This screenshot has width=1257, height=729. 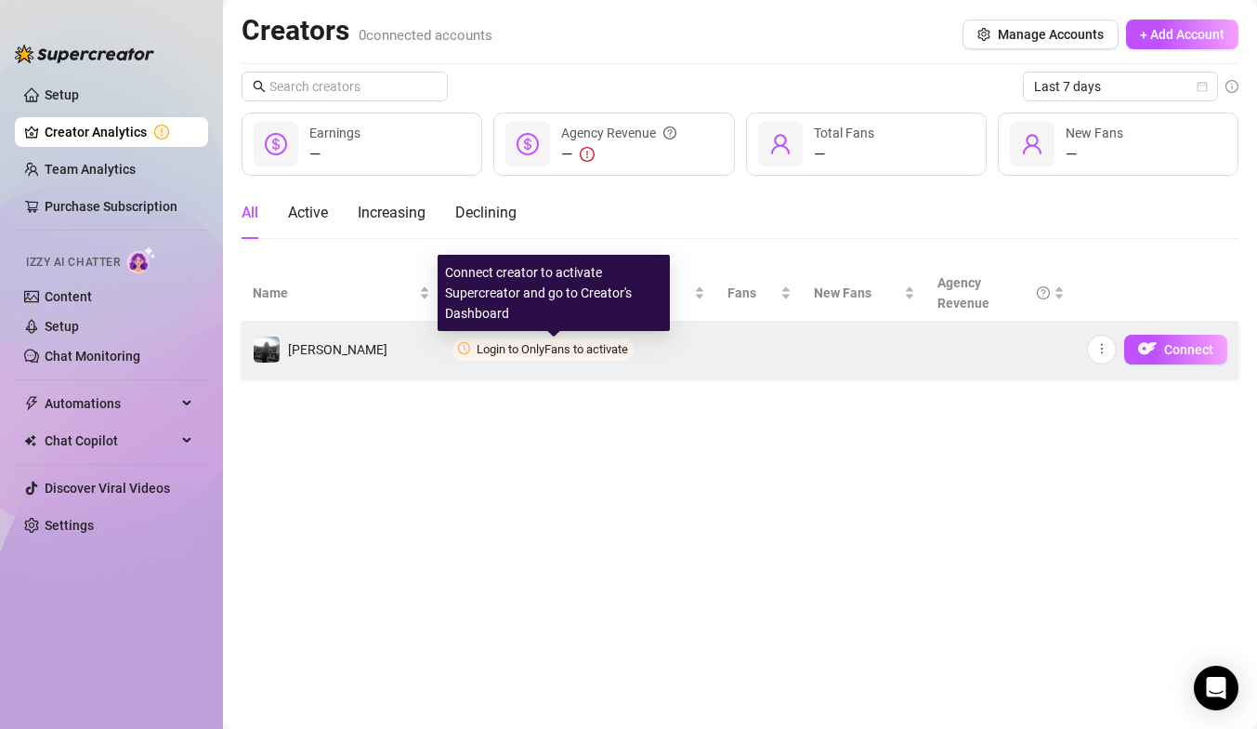 What do you see at coordinates (1182, 34) in the screenshot?
I see `span: + Add Account` at bounding box center [1182, 34].